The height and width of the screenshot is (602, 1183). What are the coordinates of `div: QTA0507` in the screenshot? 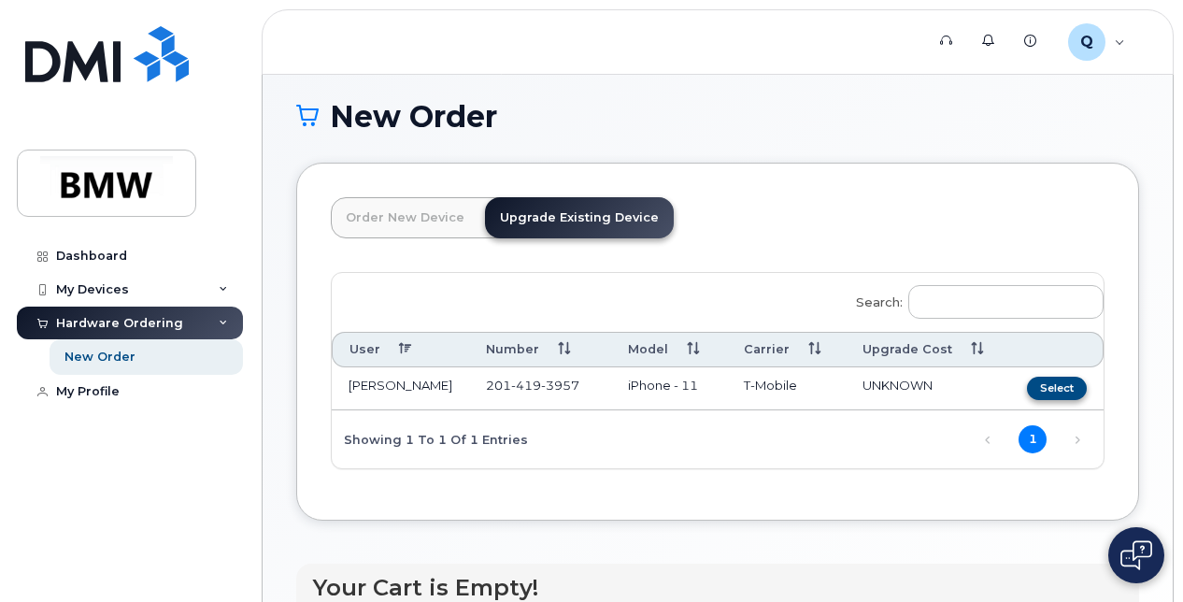 It's located at (1096, 42).